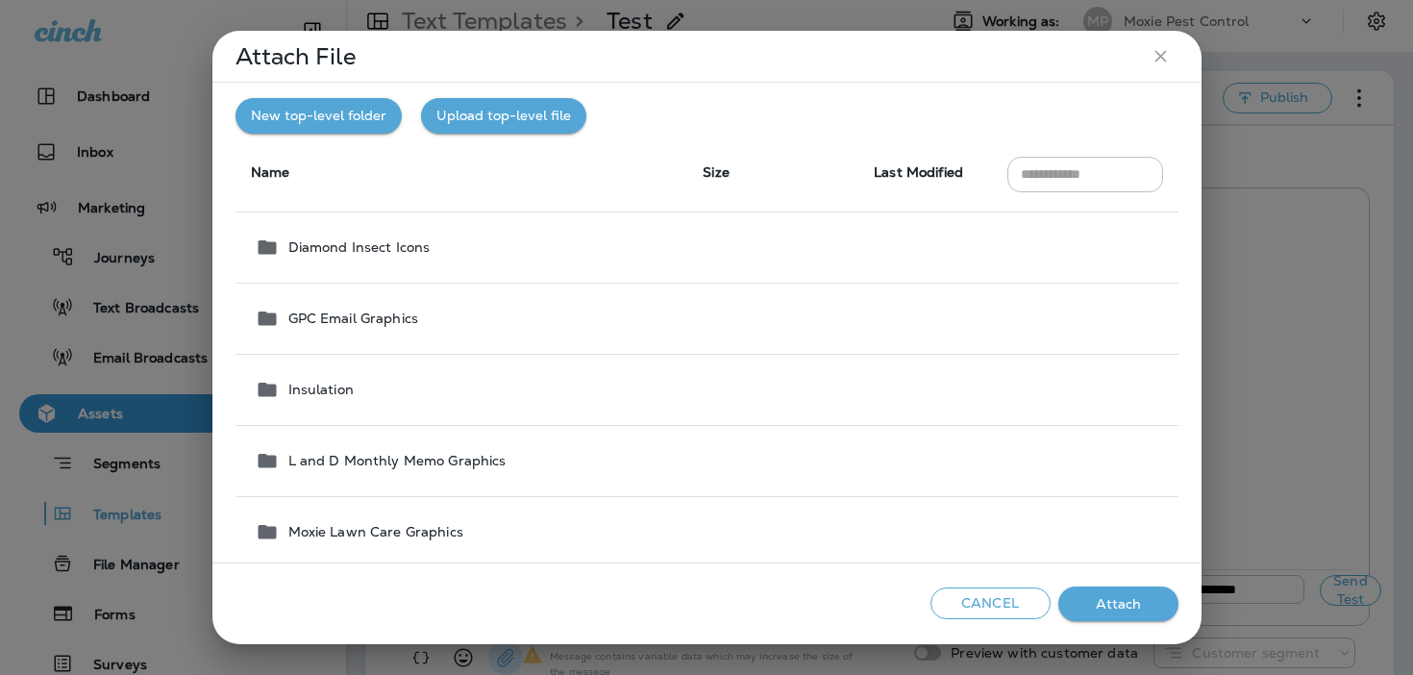 The width and height of the screenshot is (1413, 675). I want to click on p: Insulation, so click(321, 389).